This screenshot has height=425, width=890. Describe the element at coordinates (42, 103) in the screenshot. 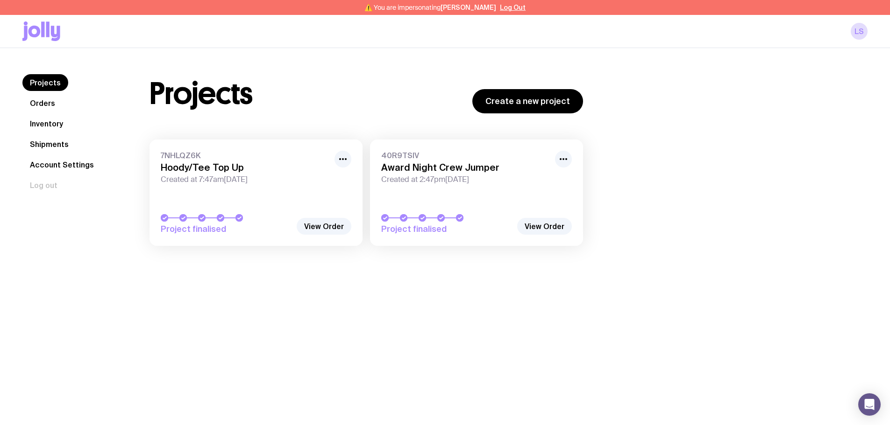

I see `a: Orders` at that location.